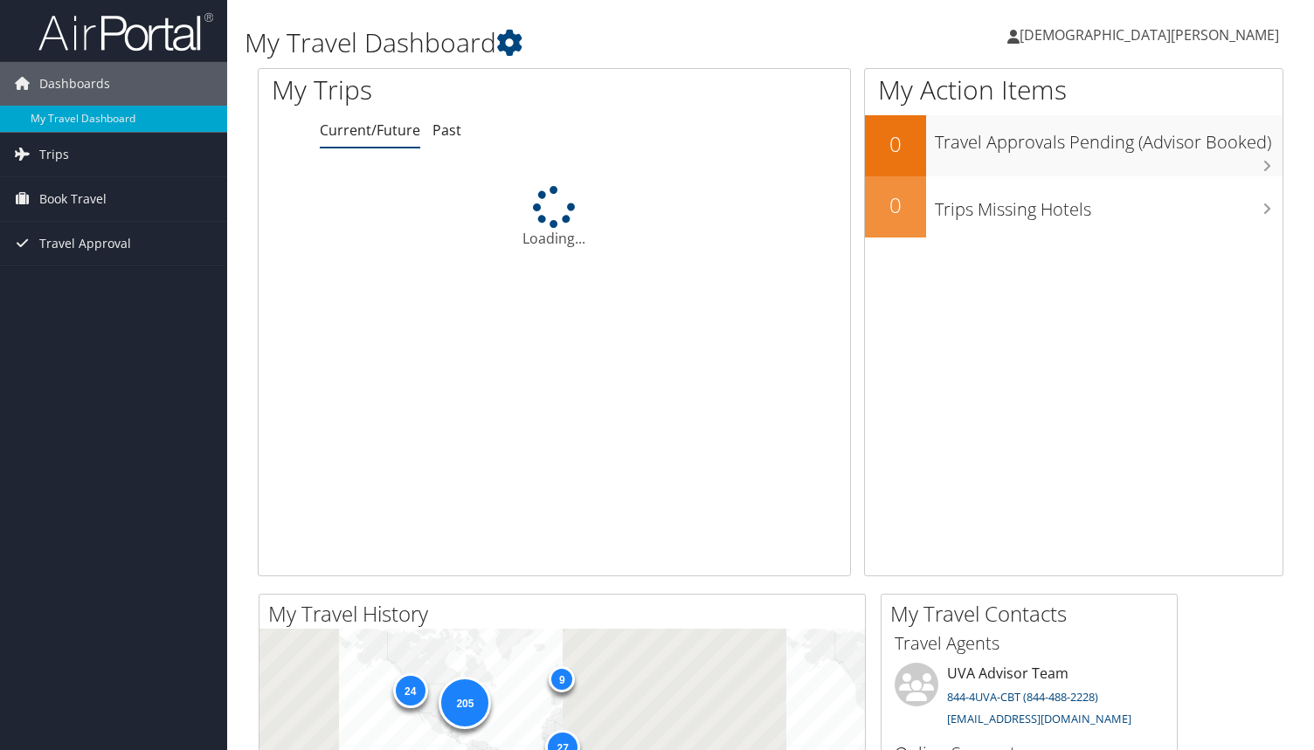  I want to click on div: 205, so click(465, 703).